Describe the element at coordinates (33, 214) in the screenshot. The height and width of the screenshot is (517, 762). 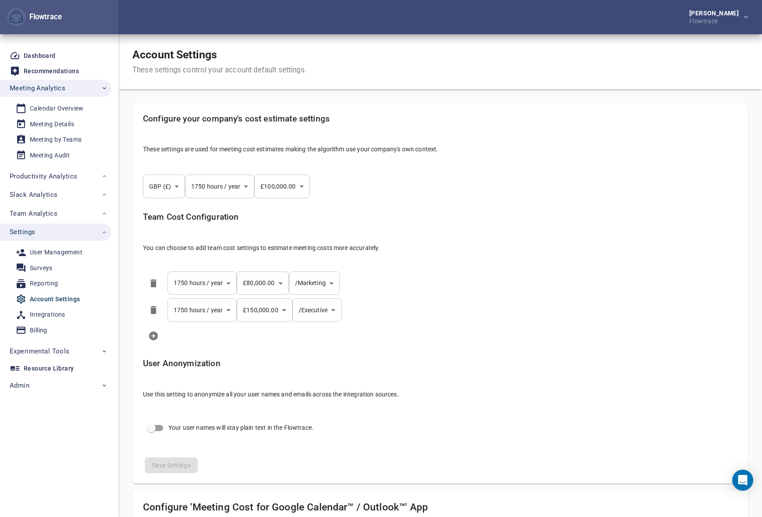
I see `span: Team Analytics` at that location.